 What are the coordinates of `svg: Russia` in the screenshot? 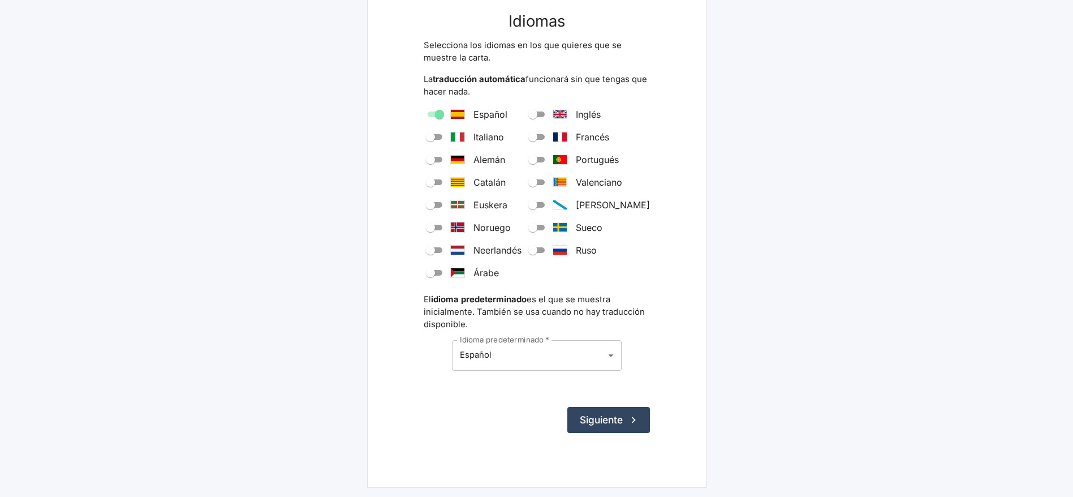 It's located at (560, 250).